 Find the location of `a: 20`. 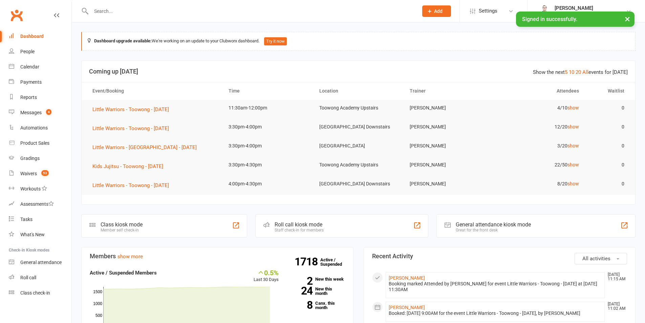

a: 20 is located at coordinates (579, 72).